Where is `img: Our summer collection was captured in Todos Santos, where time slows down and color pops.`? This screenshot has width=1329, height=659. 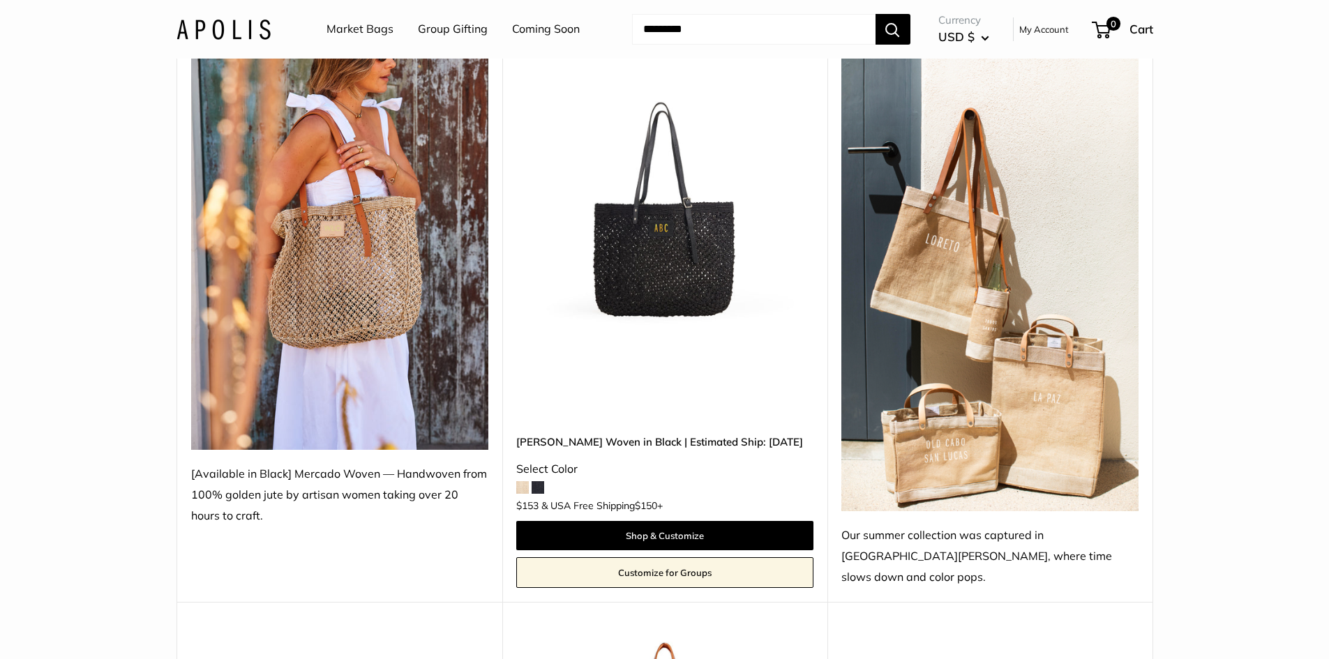 img: Our summer collection was captured in Todos Santos, where time slows down and color pops. is located at coordinates (990, 282).